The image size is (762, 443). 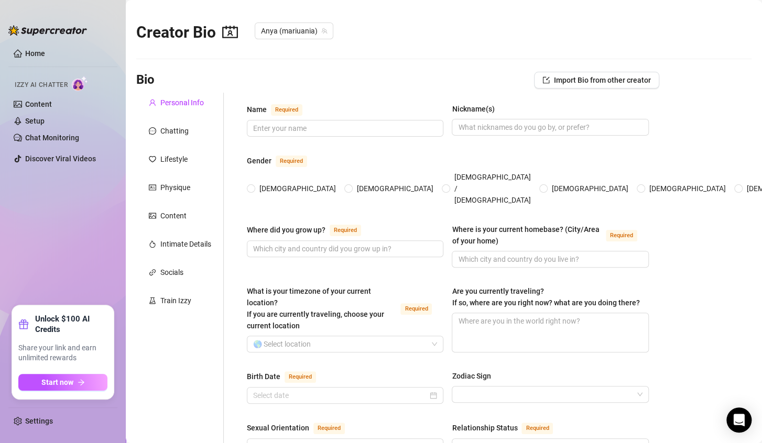 What do you see at coordinates (287, 377) in the screenshot?
I see `label: Birth Date` at bounding box center [287, 377].